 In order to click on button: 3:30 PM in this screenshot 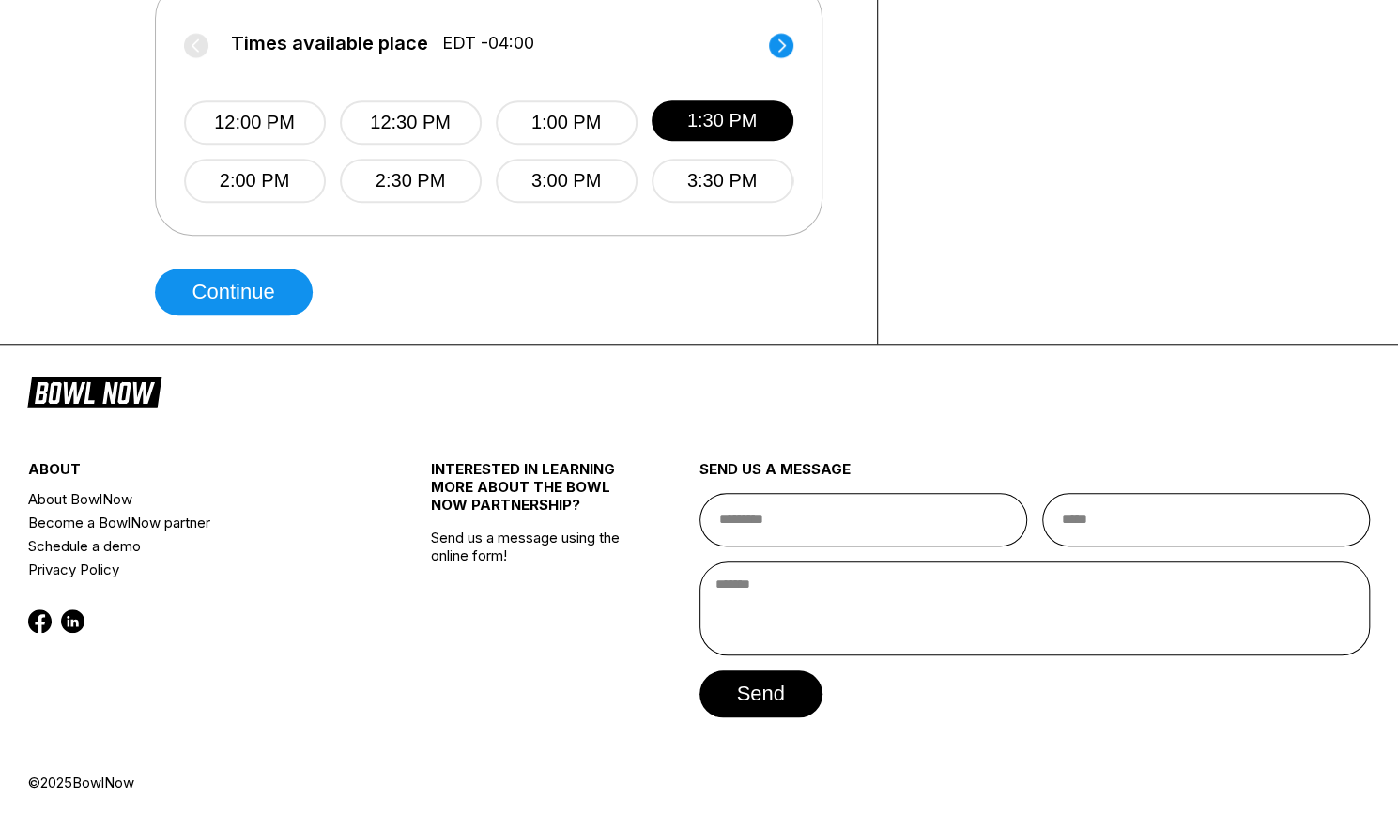, I will do `click(722, 180)`.